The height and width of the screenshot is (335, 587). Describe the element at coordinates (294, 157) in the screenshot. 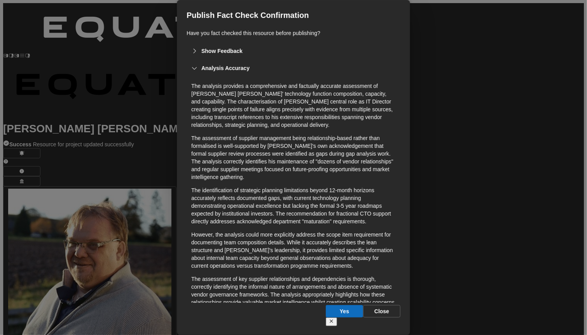

I see `p: The assessment of supplier management being relationship-based rather than formalised is well-sup...` at that location.